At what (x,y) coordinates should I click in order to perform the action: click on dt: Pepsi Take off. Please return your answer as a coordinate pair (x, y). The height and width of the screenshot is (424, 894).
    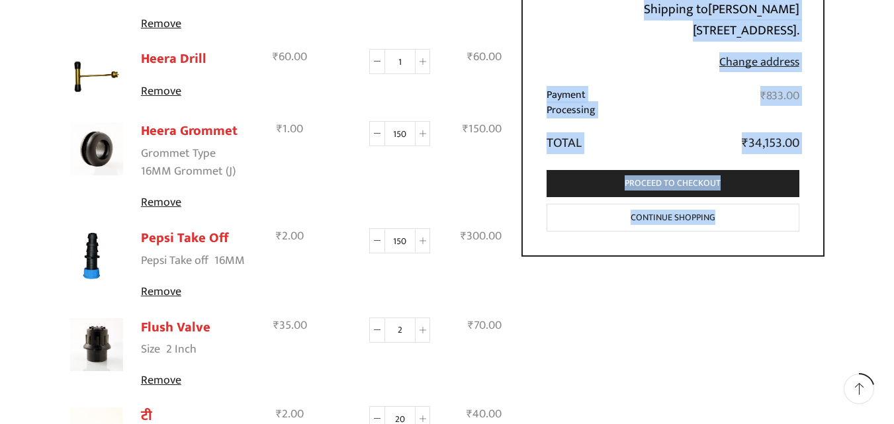
    Looking at the image, I should click on (175, 261).